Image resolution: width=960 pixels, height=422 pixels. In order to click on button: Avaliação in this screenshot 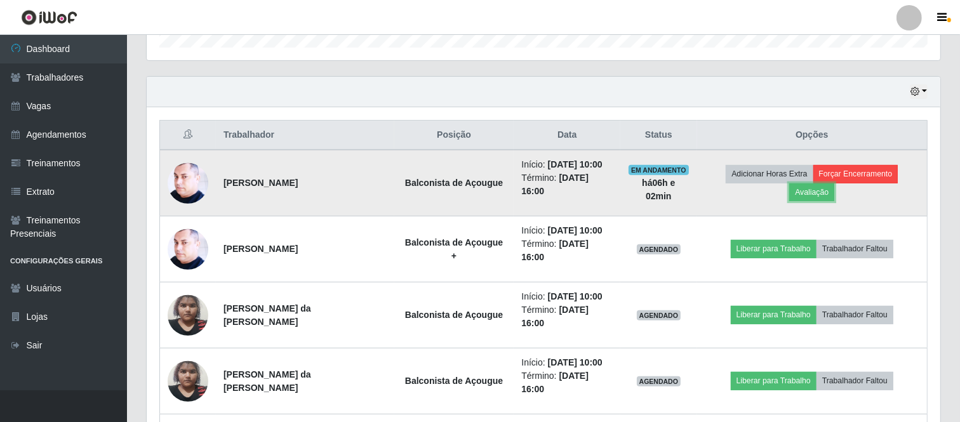, I will do `click(811, 192)`.